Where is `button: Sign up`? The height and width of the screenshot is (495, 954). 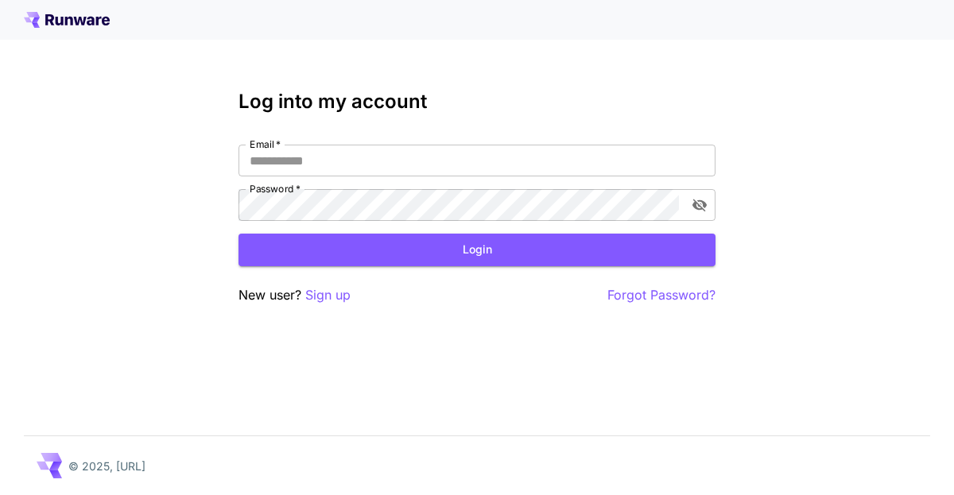 button: Sign up is located at coordinates (327, 295).